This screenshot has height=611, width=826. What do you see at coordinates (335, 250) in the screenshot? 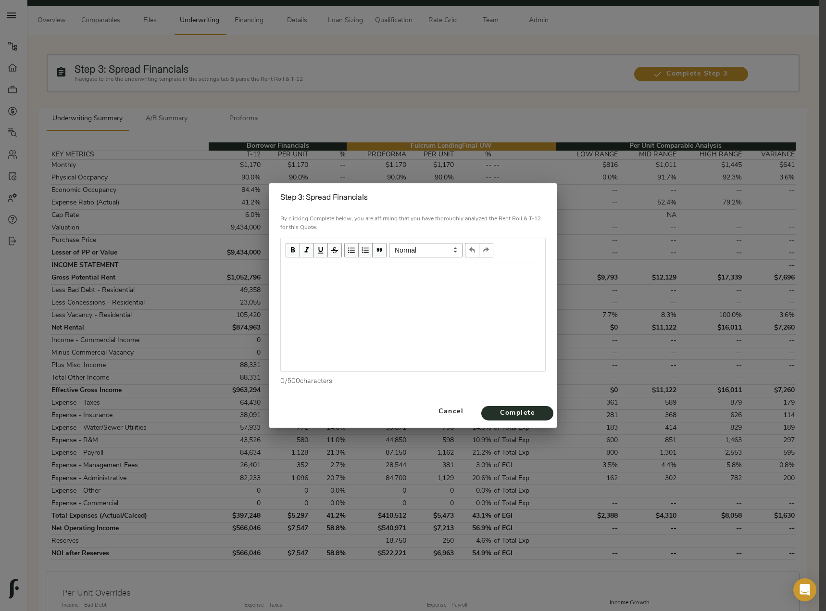
I see `button: Strikethrough` at bounding box center [335, 250].